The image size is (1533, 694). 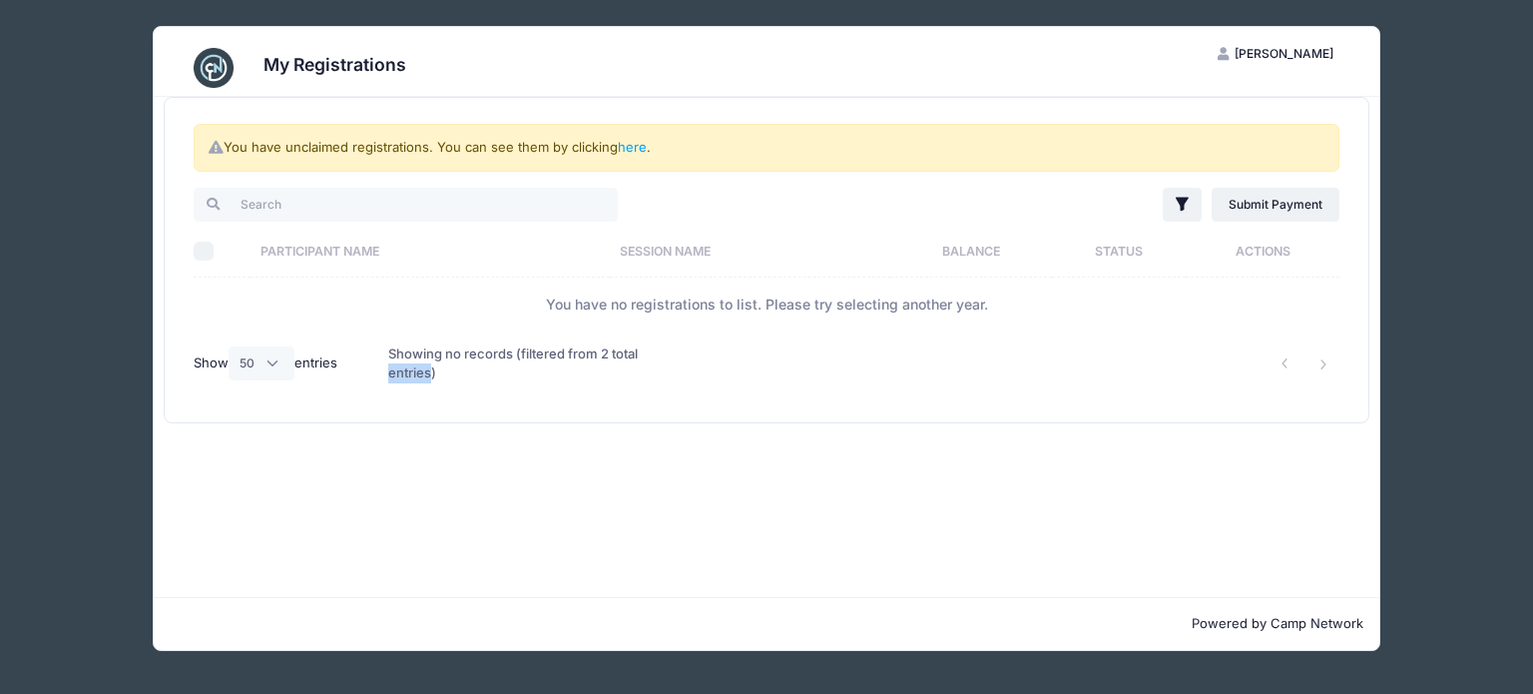 I want to click on a: here, so click(x=632, y=147).